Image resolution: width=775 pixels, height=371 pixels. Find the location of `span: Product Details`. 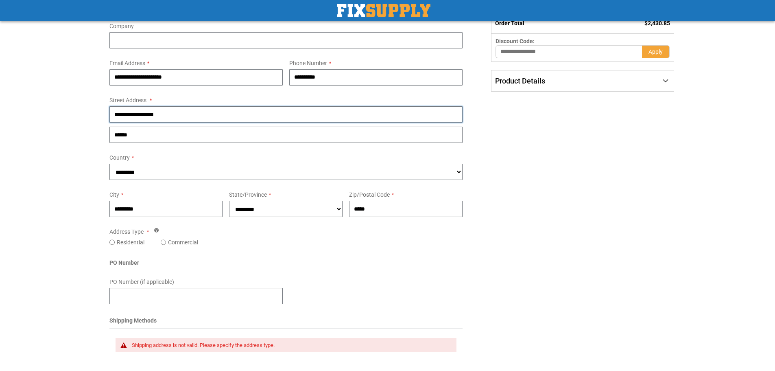

span: Product Details is located at coordinates (520, 81).